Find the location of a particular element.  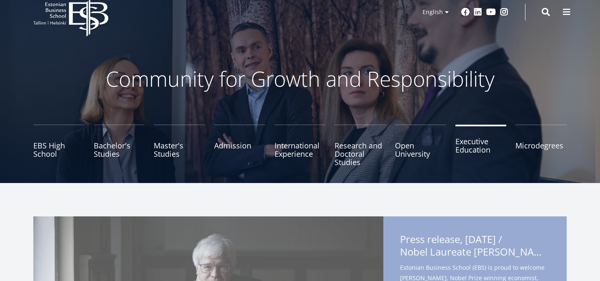

a: EBS High School is located at coordinates (59, 145).